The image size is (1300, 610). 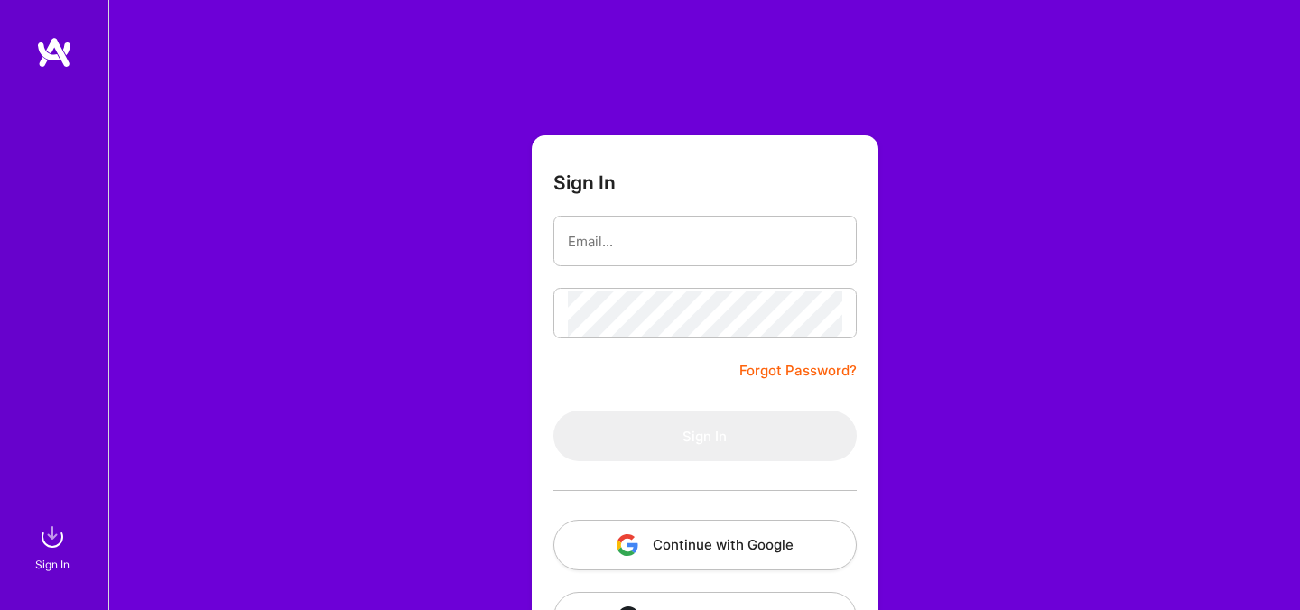 I want to click on h3: Sign In, so click(x=584, y=182).